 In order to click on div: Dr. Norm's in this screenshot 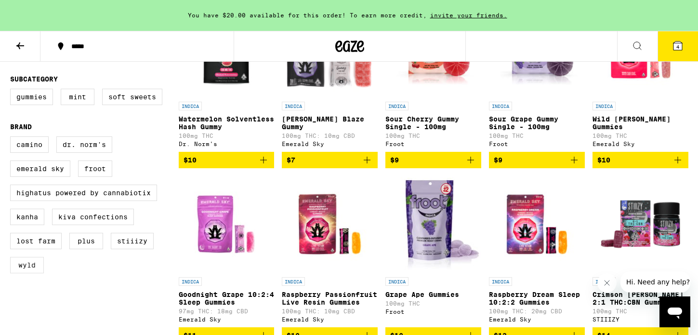, I will do `click(226, 144)`.